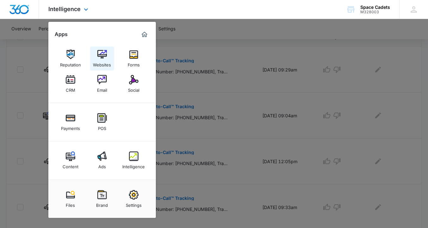 This screenshot has height=228, width=428. Describe the element at coordinates (102, 89) in the screenshot. I see `div: Email` at that location.